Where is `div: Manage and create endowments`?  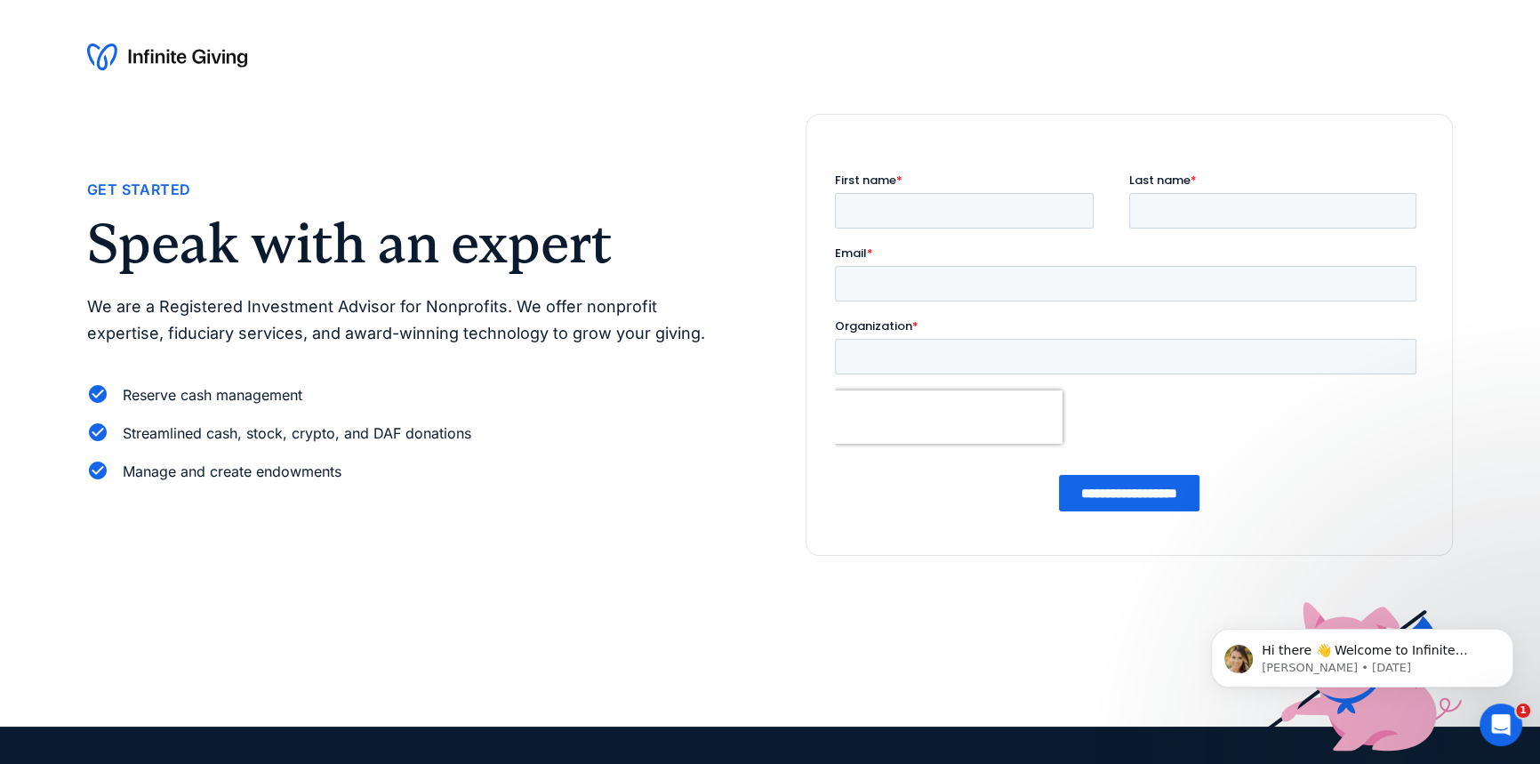 div: Manage and create endowments is located at coordinates (232, 471).